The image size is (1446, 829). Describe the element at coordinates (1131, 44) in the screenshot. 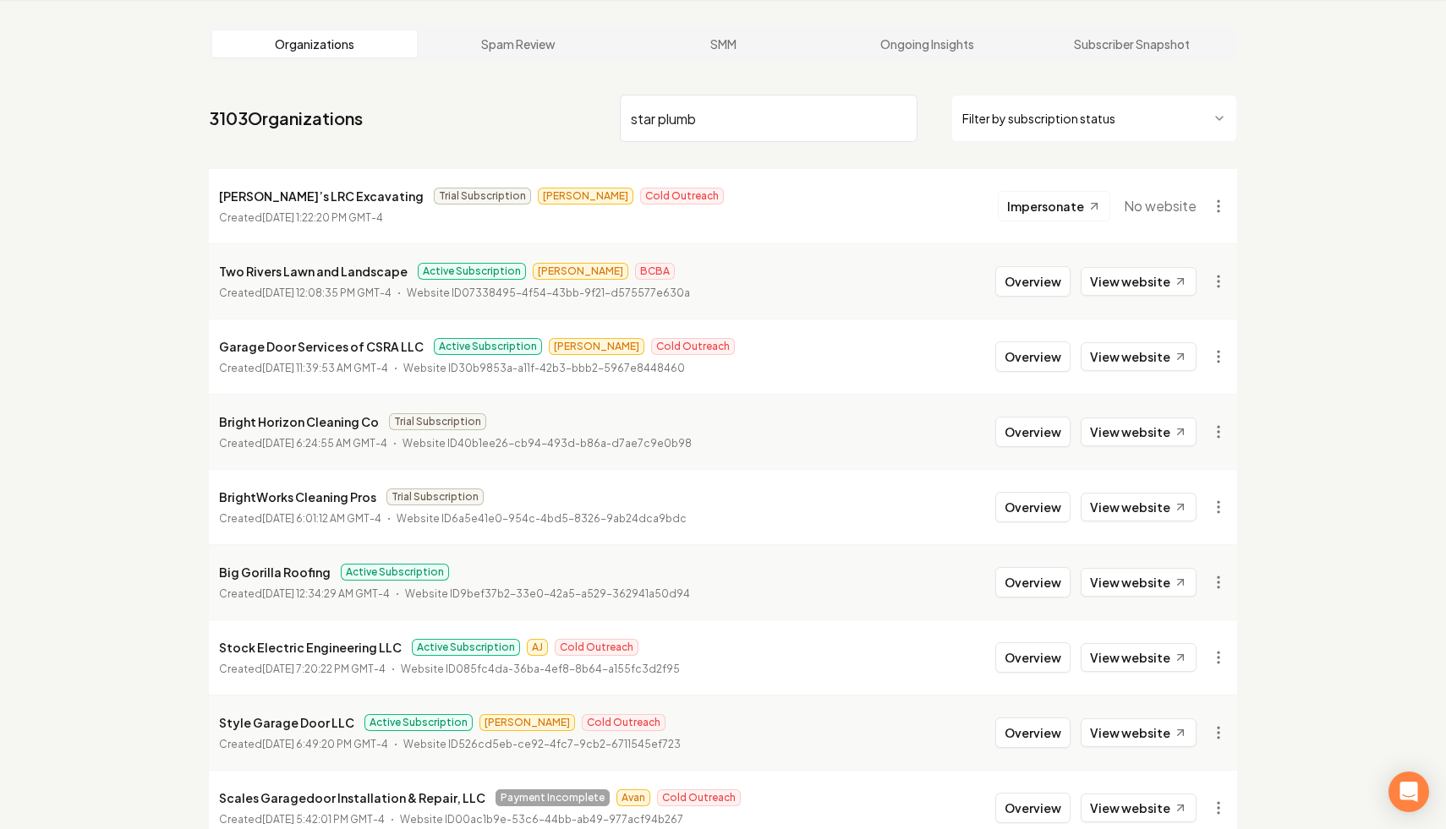

I see `a: Subscriber Snapshot` at that location.